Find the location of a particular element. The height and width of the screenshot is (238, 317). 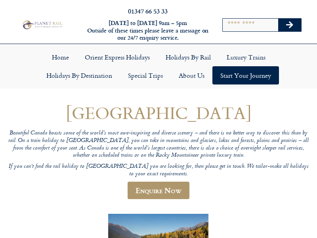

a: Start your Journey is located at coordinates (246, 75).